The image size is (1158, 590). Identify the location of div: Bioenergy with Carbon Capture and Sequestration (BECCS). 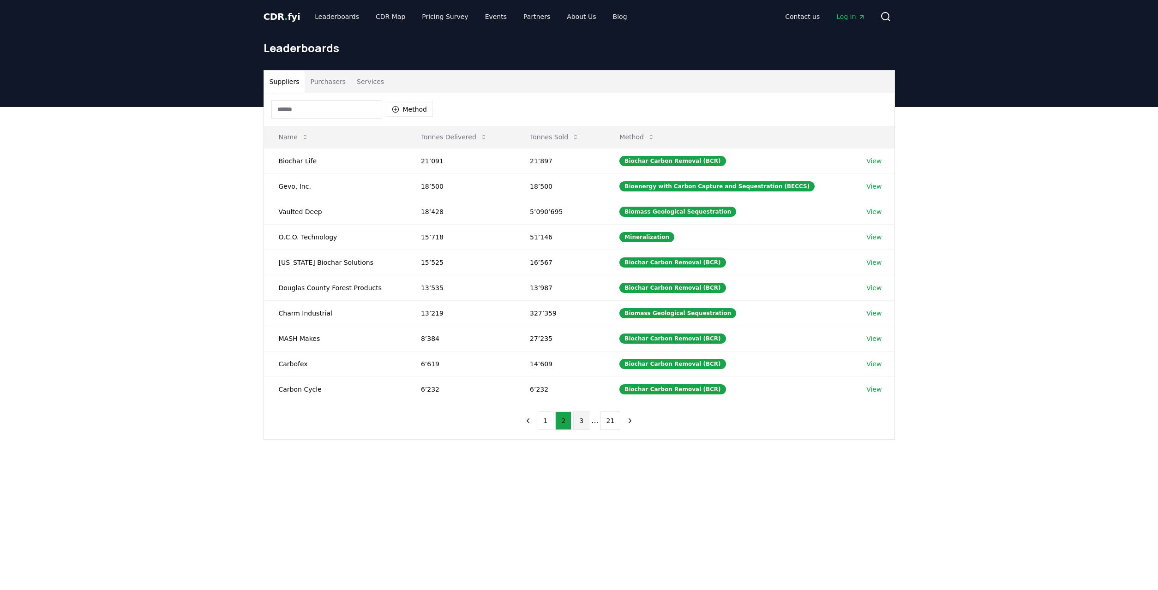
(717, 186).